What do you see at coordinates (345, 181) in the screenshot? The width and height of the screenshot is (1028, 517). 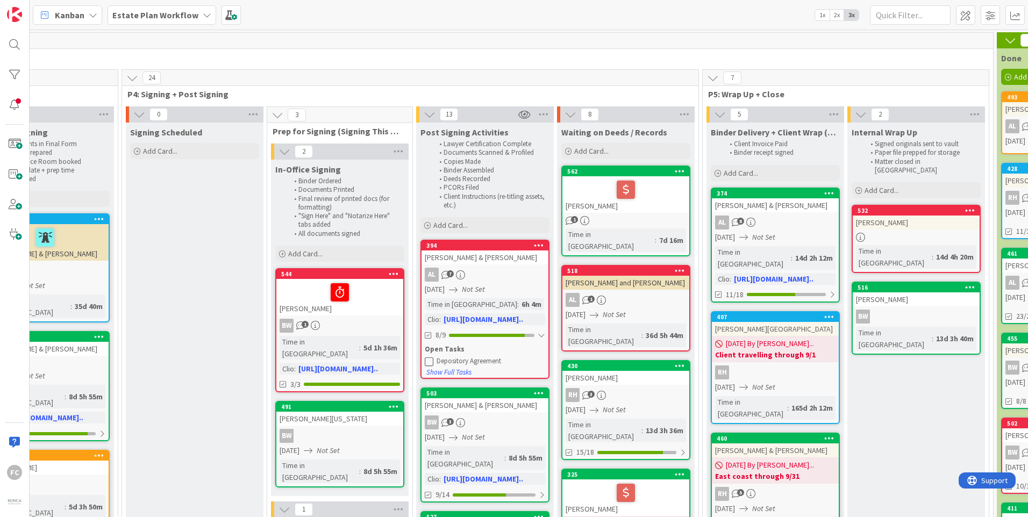 I see `li: Binder Ordered` at bounding box center [345, 181].